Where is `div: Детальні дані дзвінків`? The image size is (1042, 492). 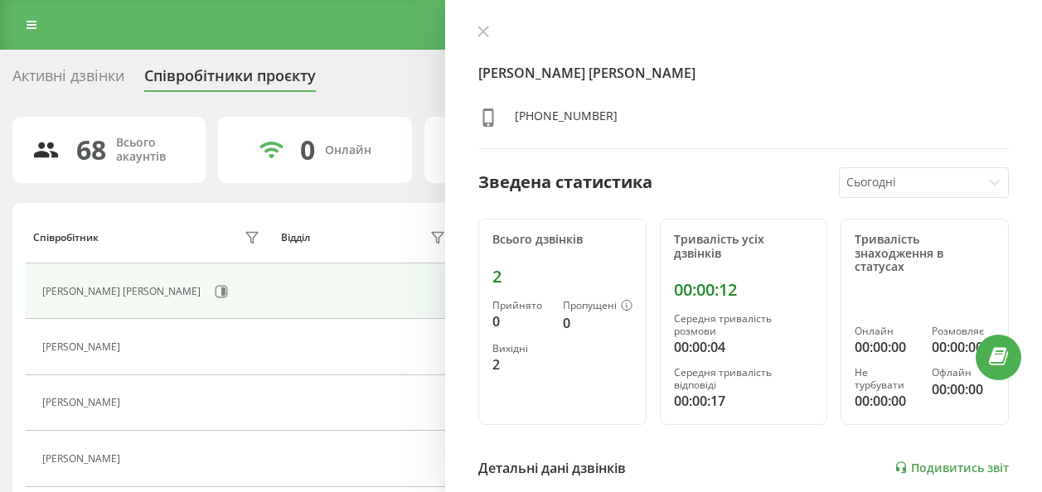 div: Детальні дані дзвінків is located at coordinates (552, 468).